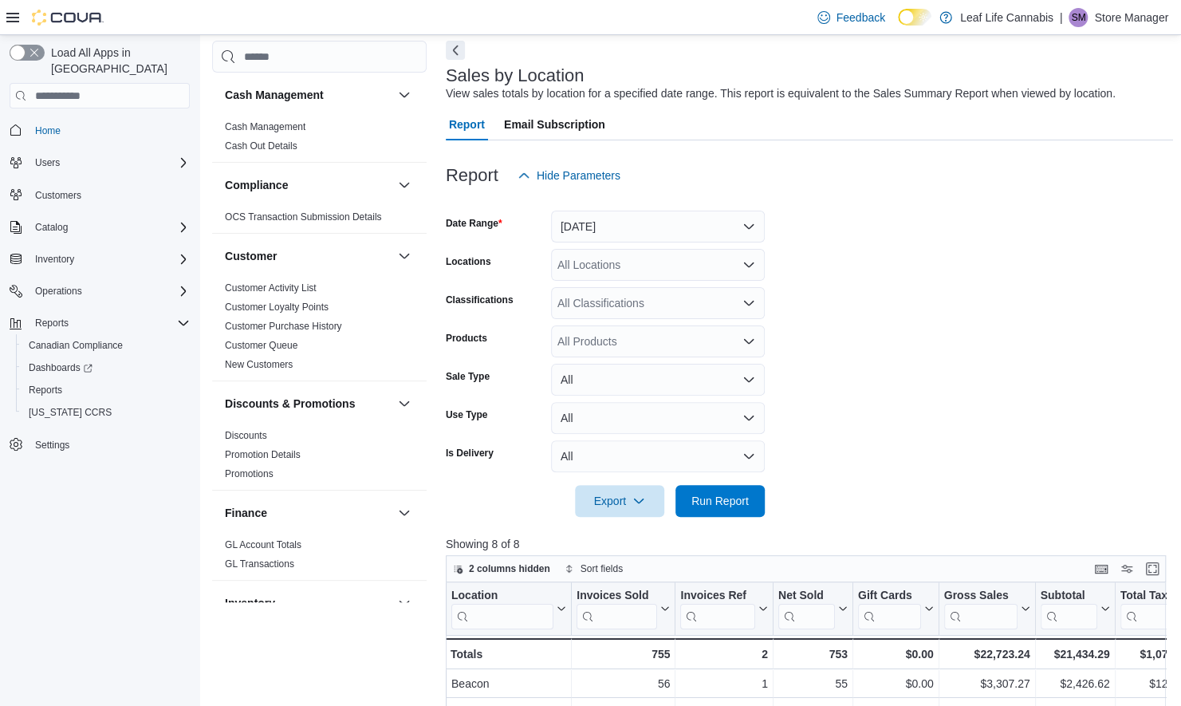 This screenshot has height=706, width=1181. I want to click on label: Is Delivery, so click(470, 453).